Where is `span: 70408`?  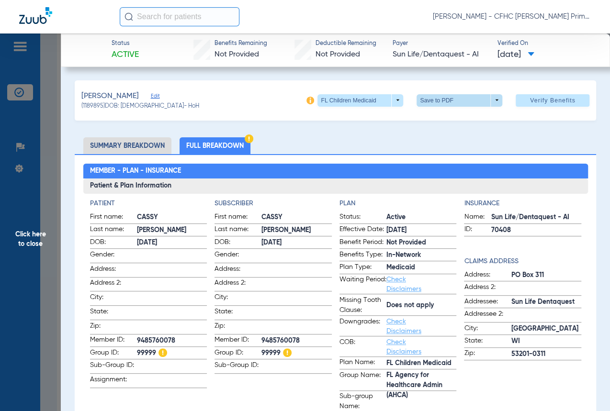
span: 70408 is located at coordinates (536, 230).